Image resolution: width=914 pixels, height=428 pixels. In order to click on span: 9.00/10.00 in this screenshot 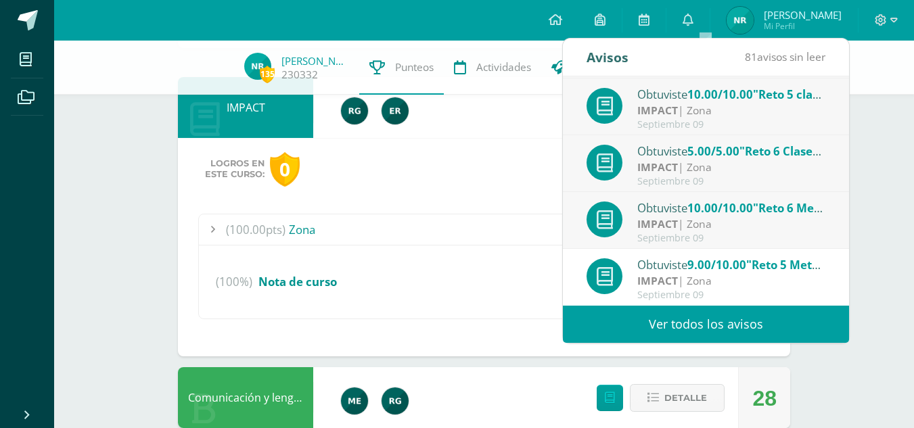, I will do `click(716, 265)`.